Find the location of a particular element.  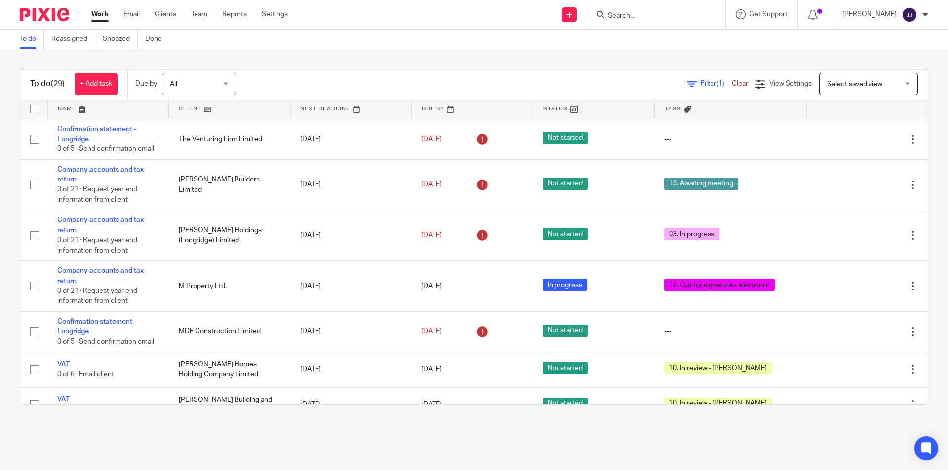

span: All is located at coordinates (173, 84).